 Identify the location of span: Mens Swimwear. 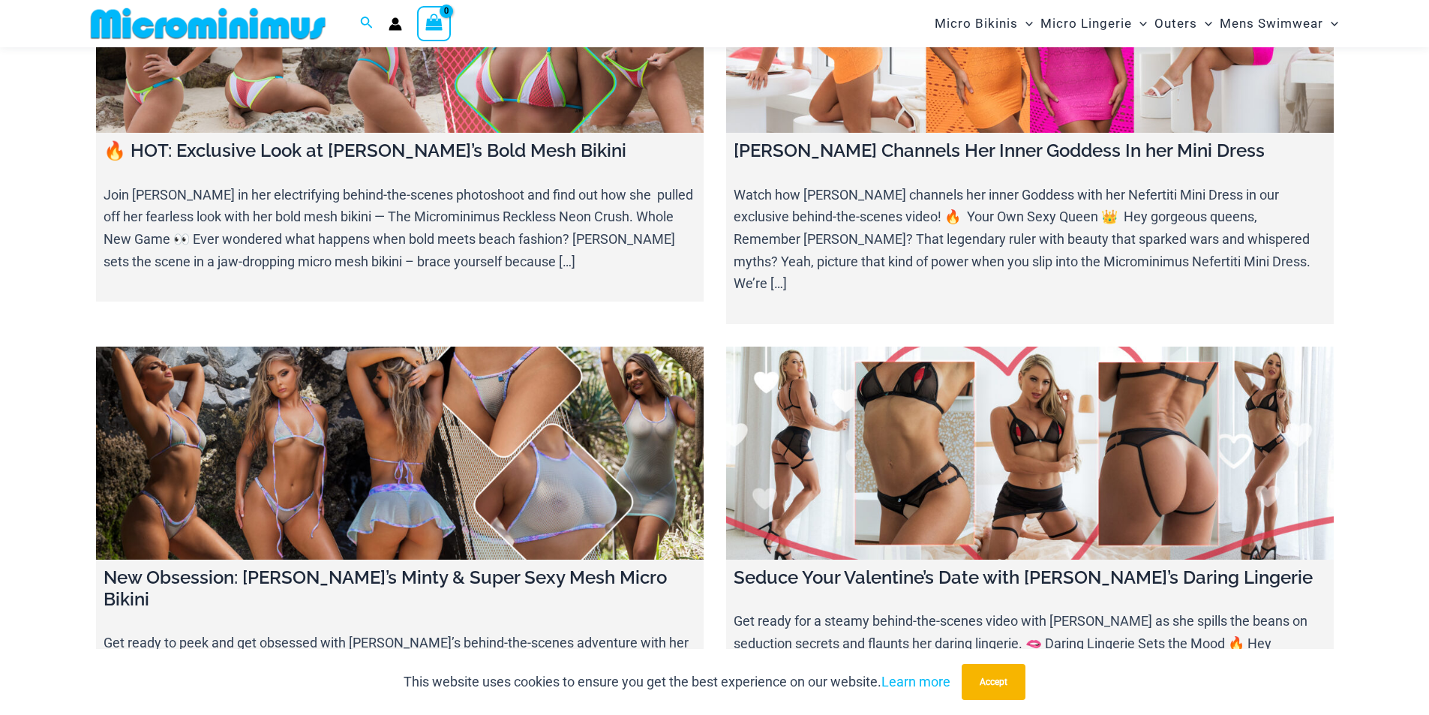
(1271, 23).